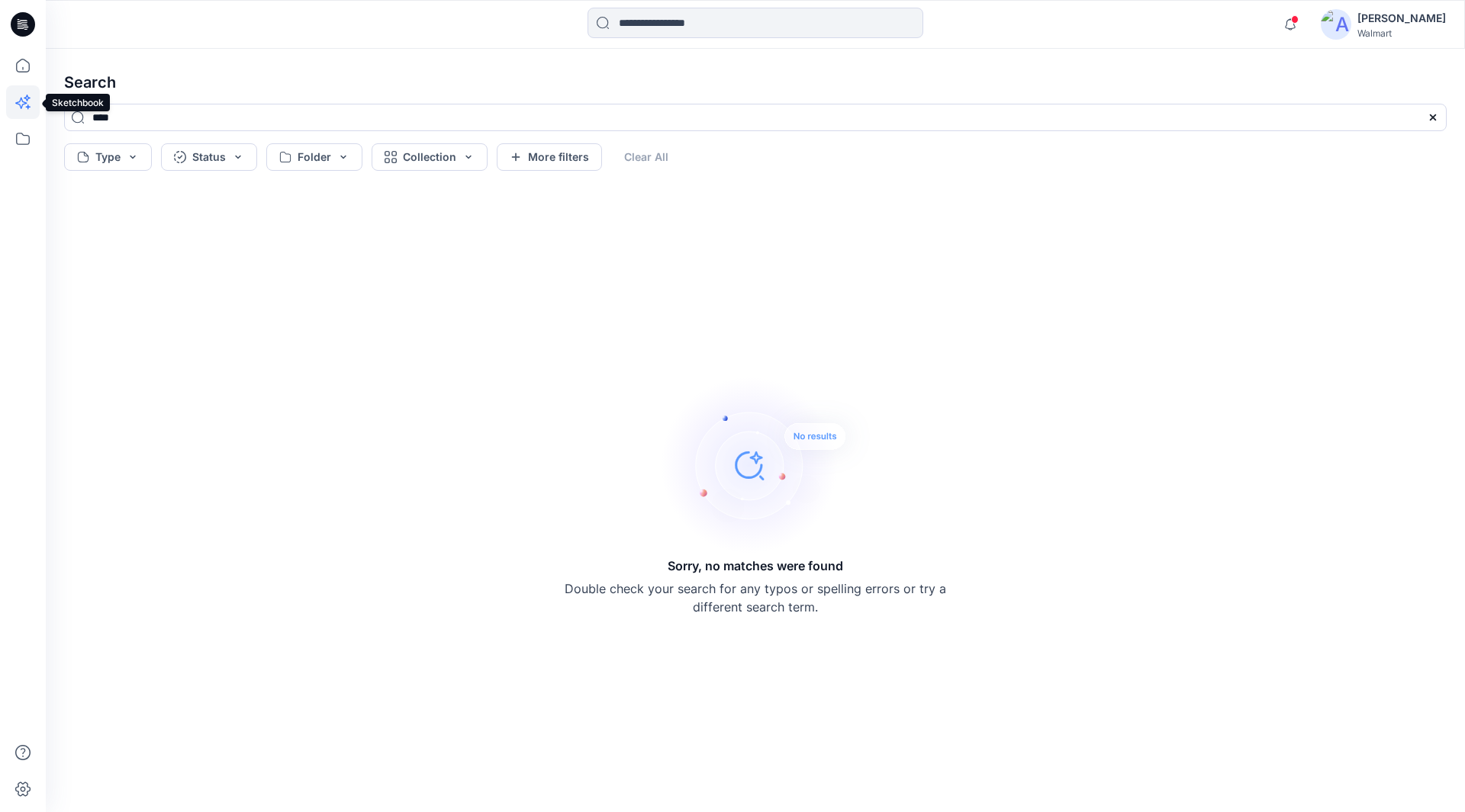 This screenshot has width=1465, height=812. Describe the element at coordinates (549, 158) in the screenshot. I see `button: More filters` at that location.